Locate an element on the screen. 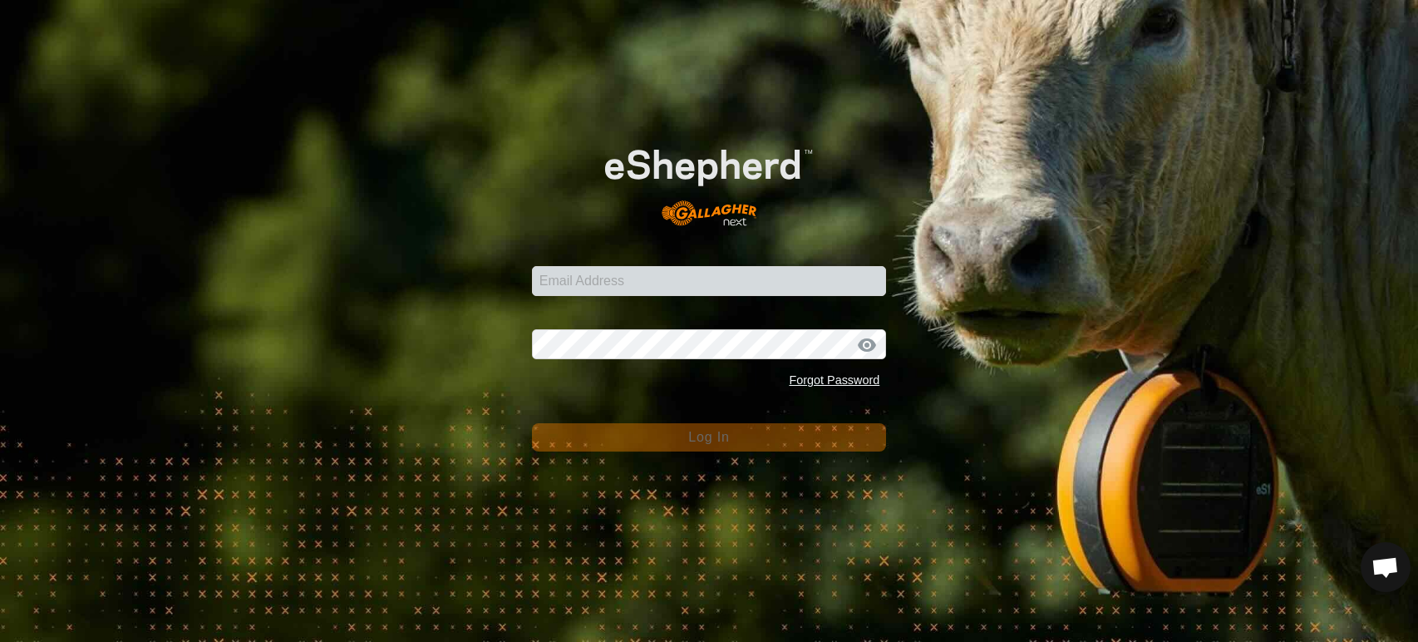 Image resolution: width=1418 pixels, height=642 pixels. img: E-shepherd Logo is located at coordinates (708, 180).